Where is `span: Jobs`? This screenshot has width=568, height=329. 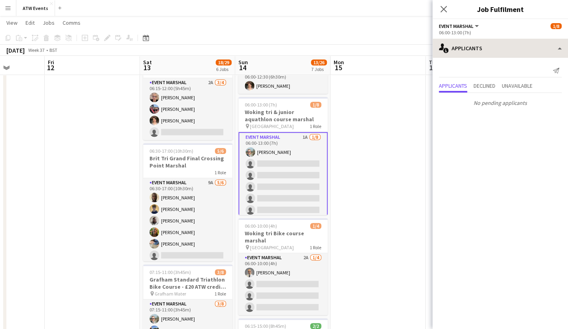 span: Jobs is located at coordinates (49, 23).